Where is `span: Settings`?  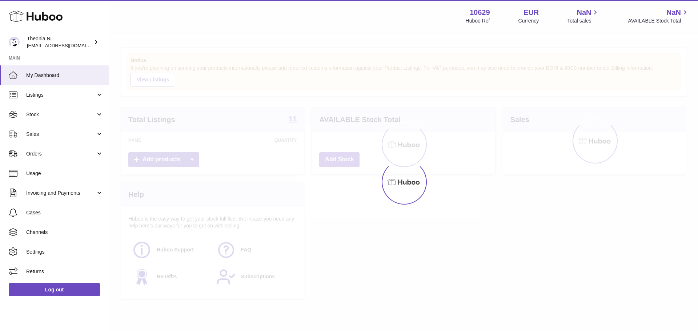
span: Settings is located at coordinates (65, 252).